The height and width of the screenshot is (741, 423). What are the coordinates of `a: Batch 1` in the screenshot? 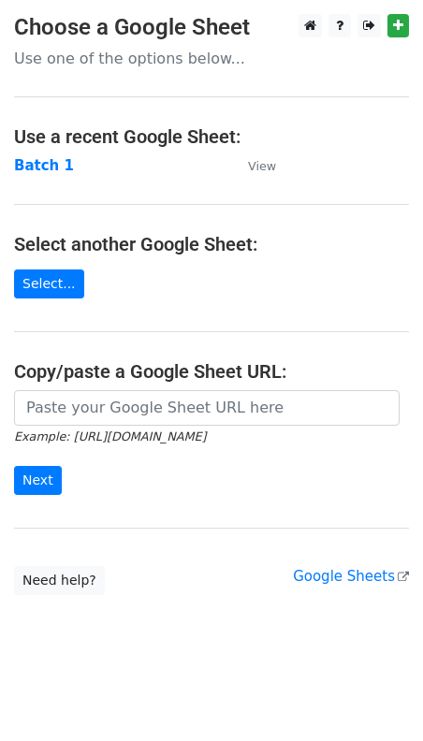 It's located at (44, 166).